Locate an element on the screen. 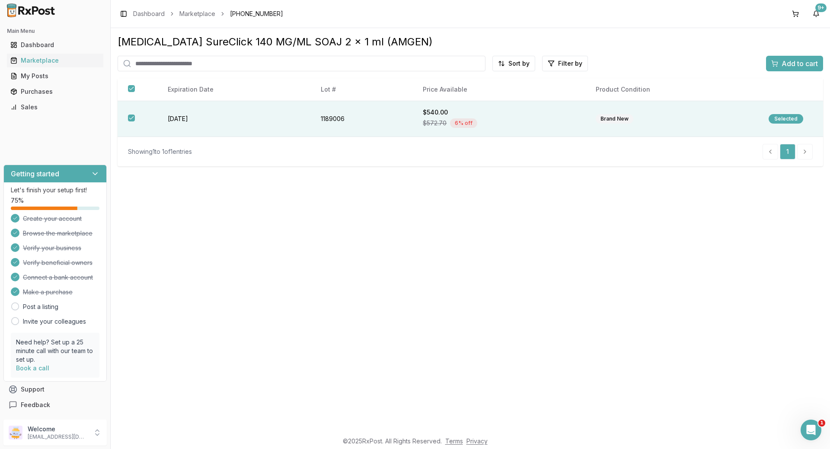 This screenshot has width=830, height=449. button: Filter by is located at coordinates (565, 64).